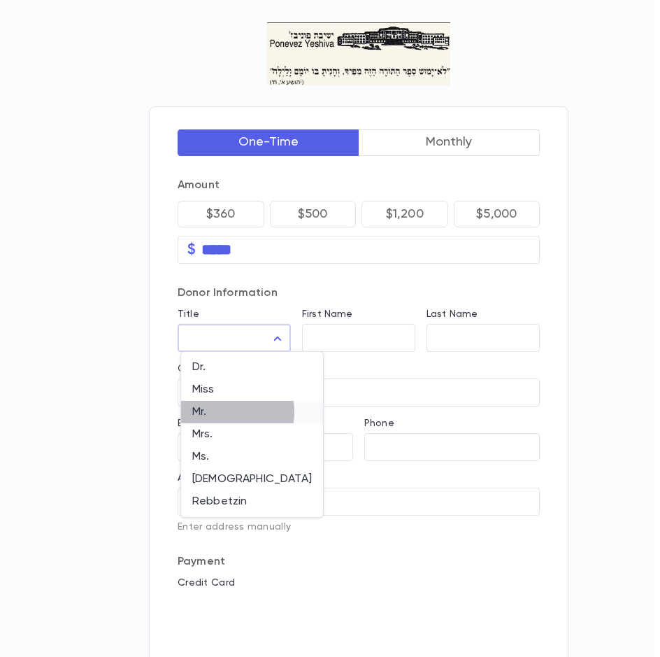 This screenshot has width=660, height=657. What do you see at coordinates (252, 367) in the screenshot?
I see `span: Dr.` at bounding box center [252, 367].